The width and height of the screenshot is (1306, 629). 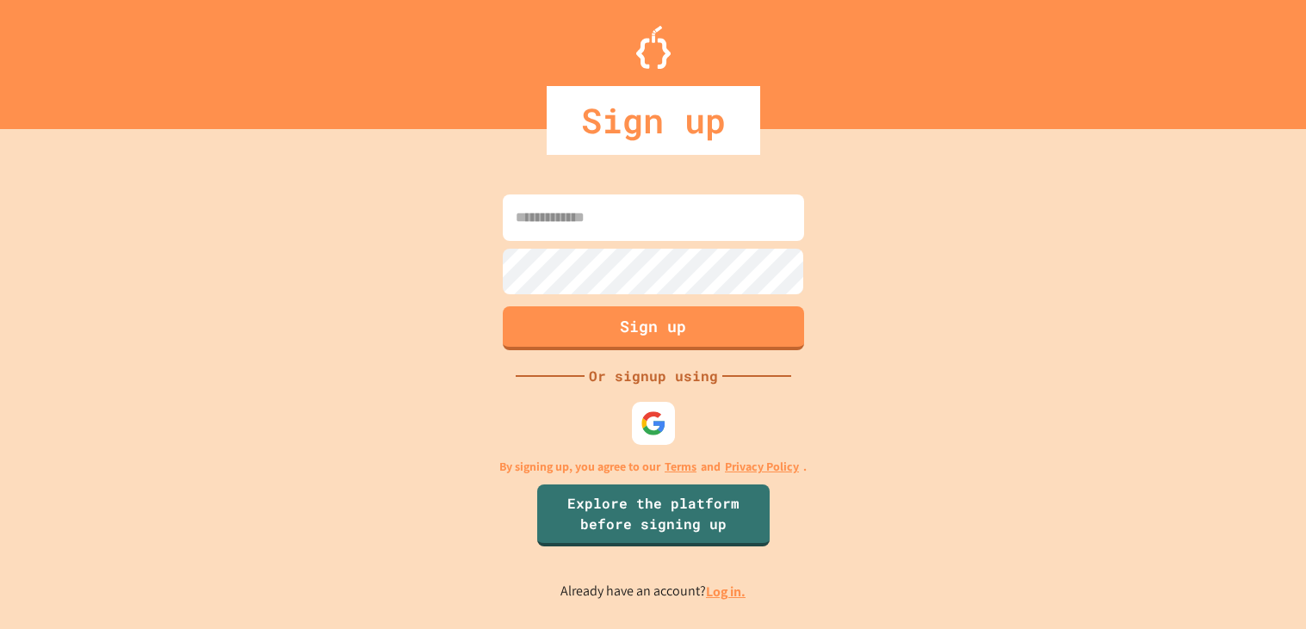 What do you see at coordinates (680, 467) in the screenshot?
I see `a: Terms` at bounding box center [680, 467].